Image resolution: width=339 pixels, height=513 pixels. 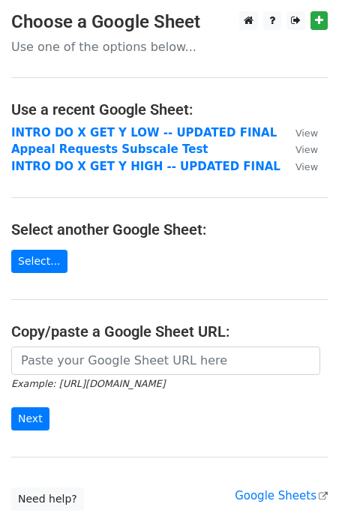 What do you see at coordinates (170, 230) in the screenshot?
I see `h4: Select another Google Sheet:` at bounding box center [170, 230].